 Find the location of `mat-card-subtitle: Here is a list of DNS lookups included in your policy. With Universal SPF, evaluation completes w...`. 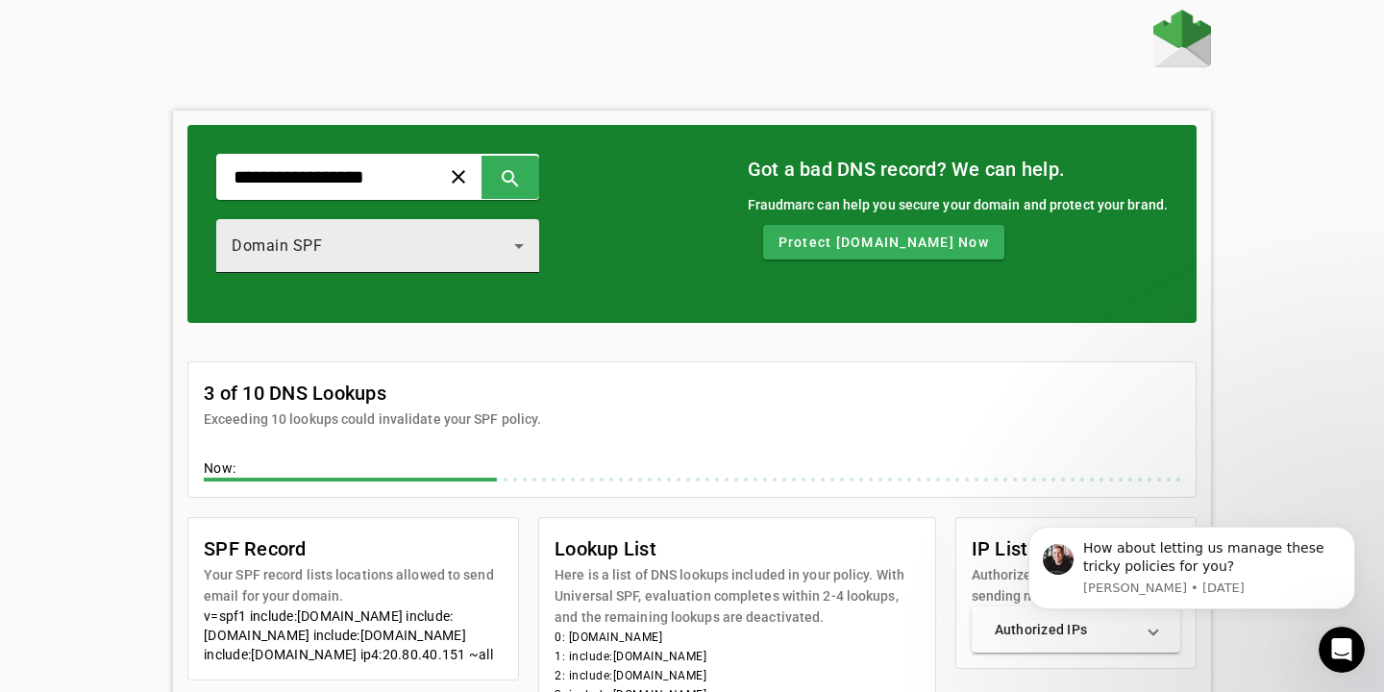

mat-card-subtitle: Here is a list of DNS lookups included in your policy. With Universal SPF, evaluation completes w... is located at coordinates (736, 596).